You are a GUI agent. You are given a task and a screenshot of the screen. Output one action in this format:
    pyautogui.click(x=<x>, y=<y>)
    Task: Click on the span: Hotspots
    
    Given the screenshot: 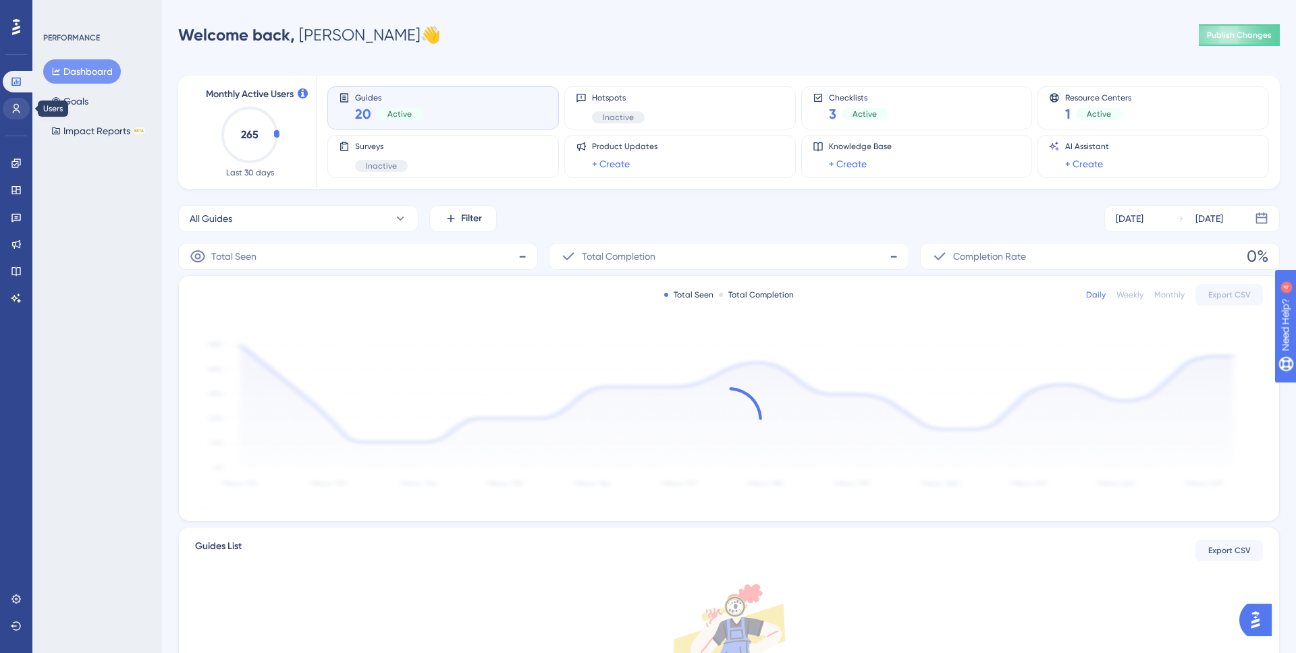 What is the action you would take?
    pyautogui.click(x=618, y=98)
    